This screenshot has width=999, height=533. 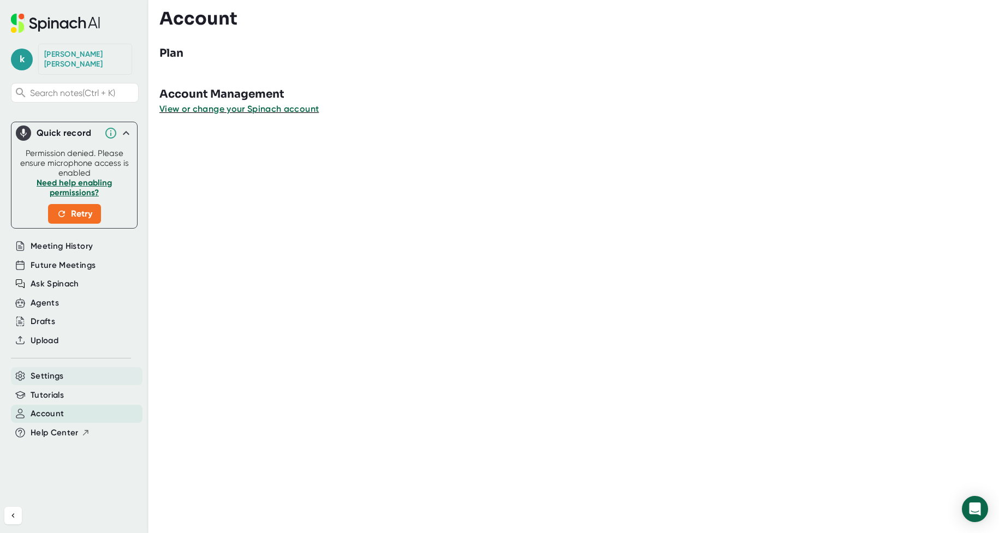 I want to click on div: Drafts, so click(x=43, y=321).